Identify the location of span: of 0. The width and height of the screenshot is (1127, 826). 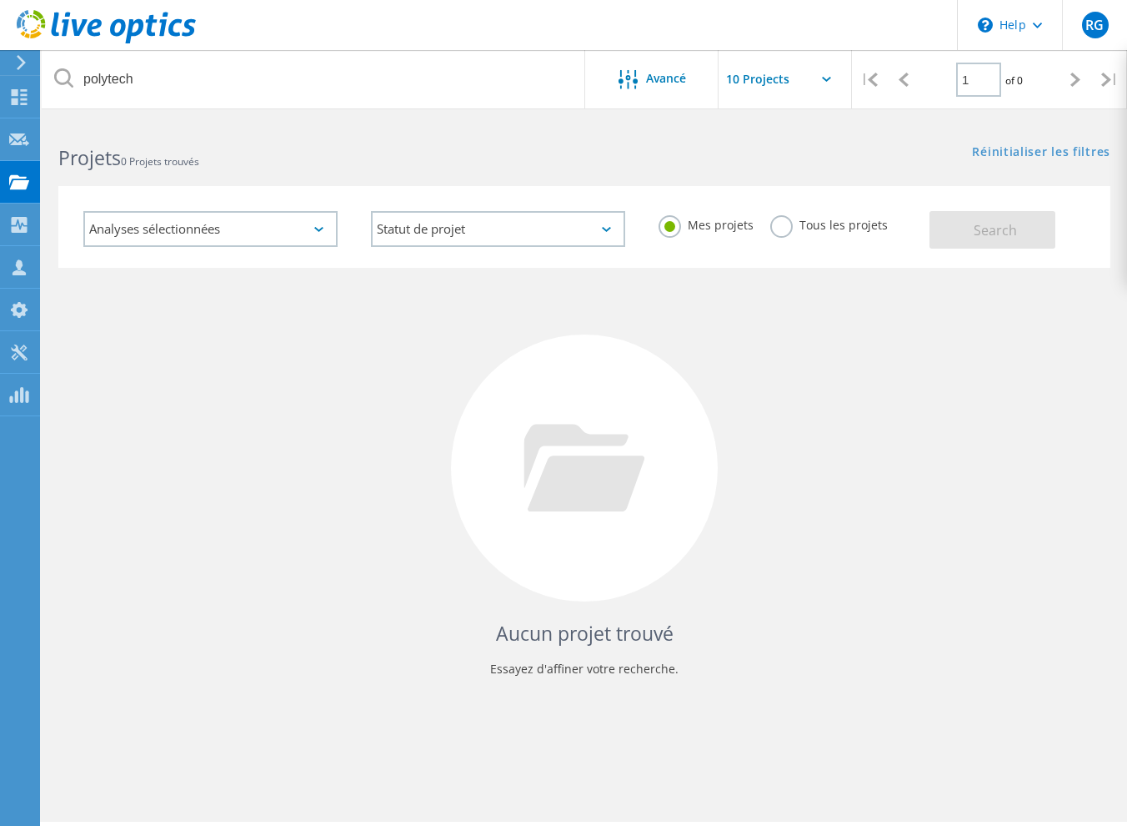
(1014, 80).